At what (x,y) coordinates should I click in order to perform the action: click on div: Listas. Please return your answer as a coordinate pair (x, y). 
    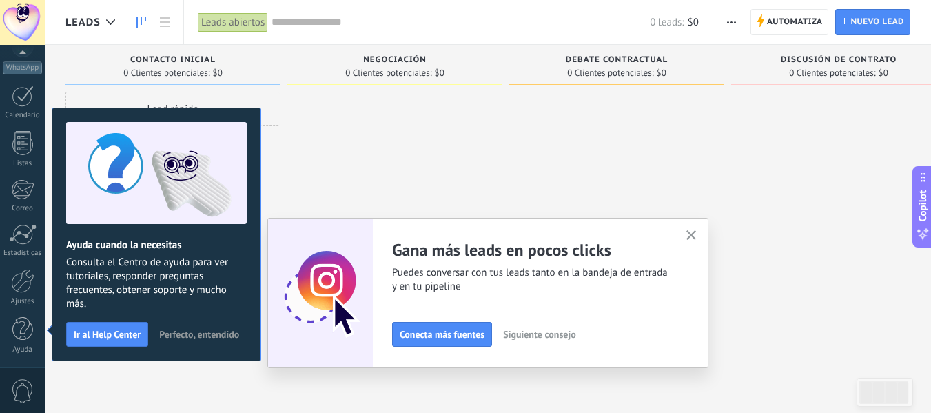
    Looking at the image, I should click on (23, 163).